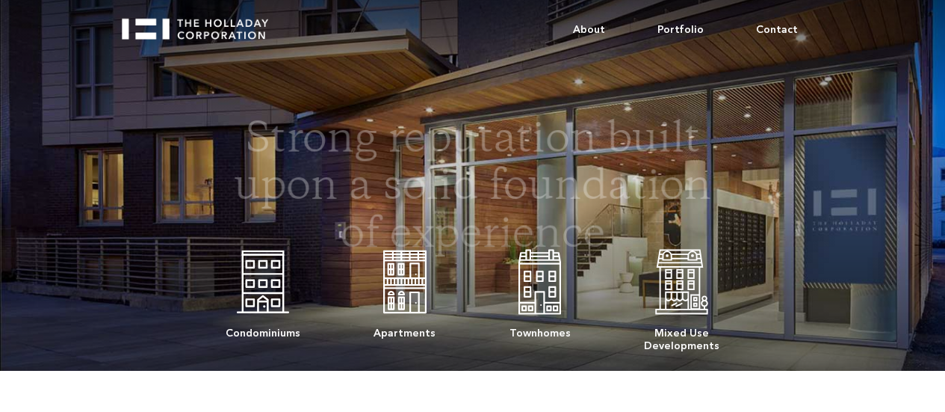  What do you see at coordinates (202, 23) in the screenshot?
I see `a: home` at bounding box center [202, 23].